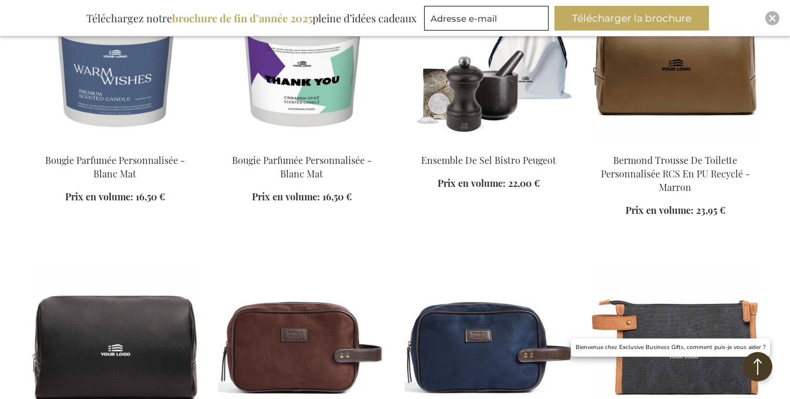  I want to click on div: Téléchargez notre pleine d’idées cadeaux, so click(251, 18).